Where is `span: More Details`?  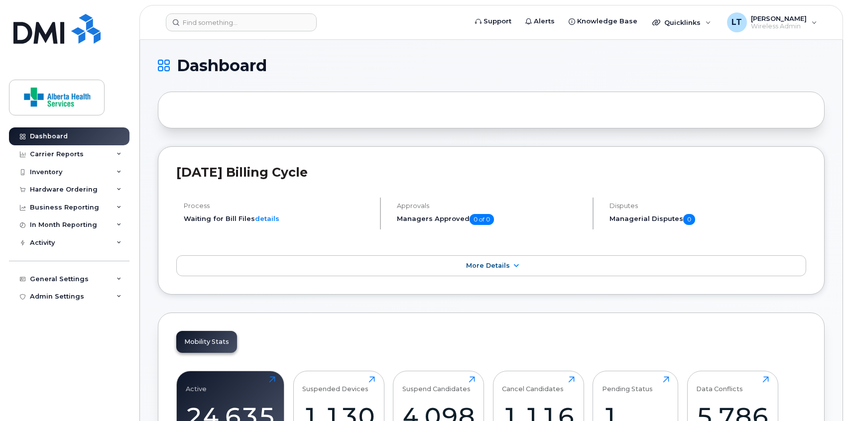 span: More Details is located at coordinates (488, 266).